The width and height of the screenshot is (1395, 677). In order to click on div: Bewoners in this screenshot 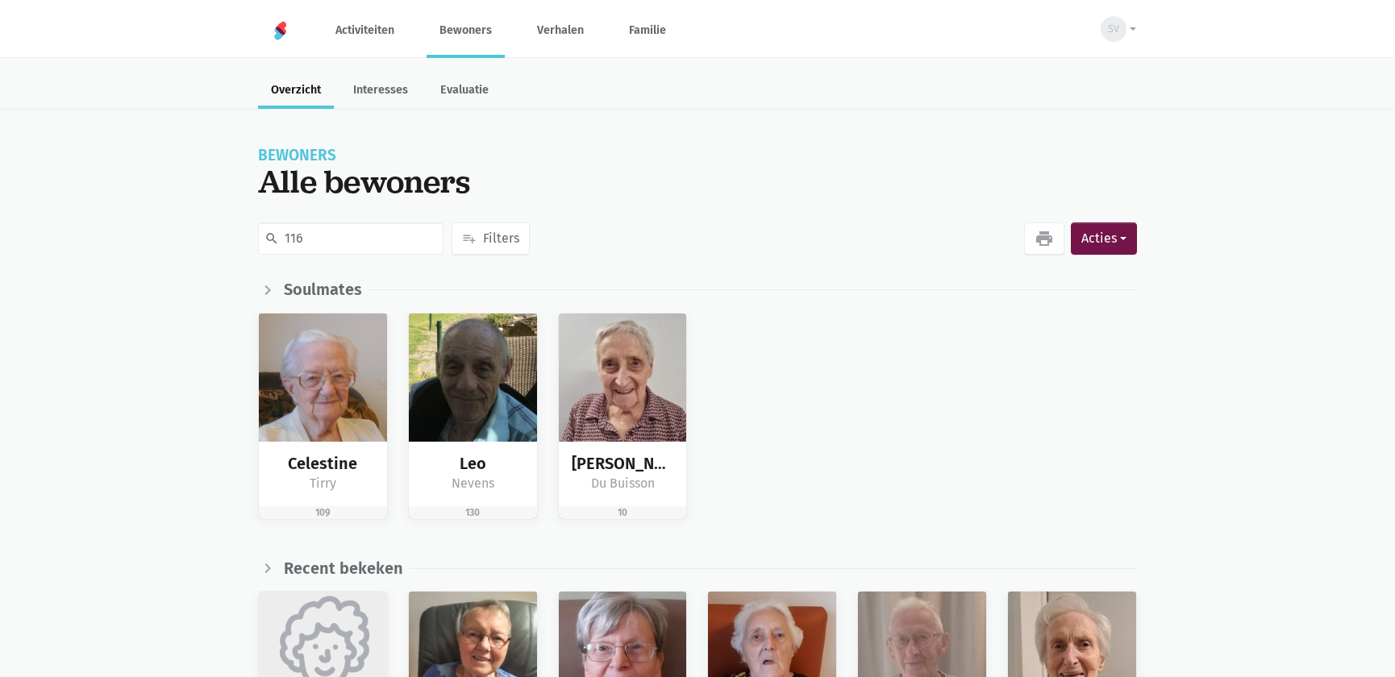, I will do `click(697, 156)`.